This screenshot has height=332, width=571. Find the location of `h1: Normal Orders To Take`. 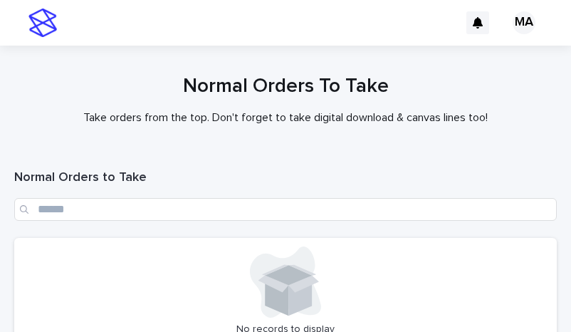

h1: Normal Orders To Take is located at coordinates (286, 86).